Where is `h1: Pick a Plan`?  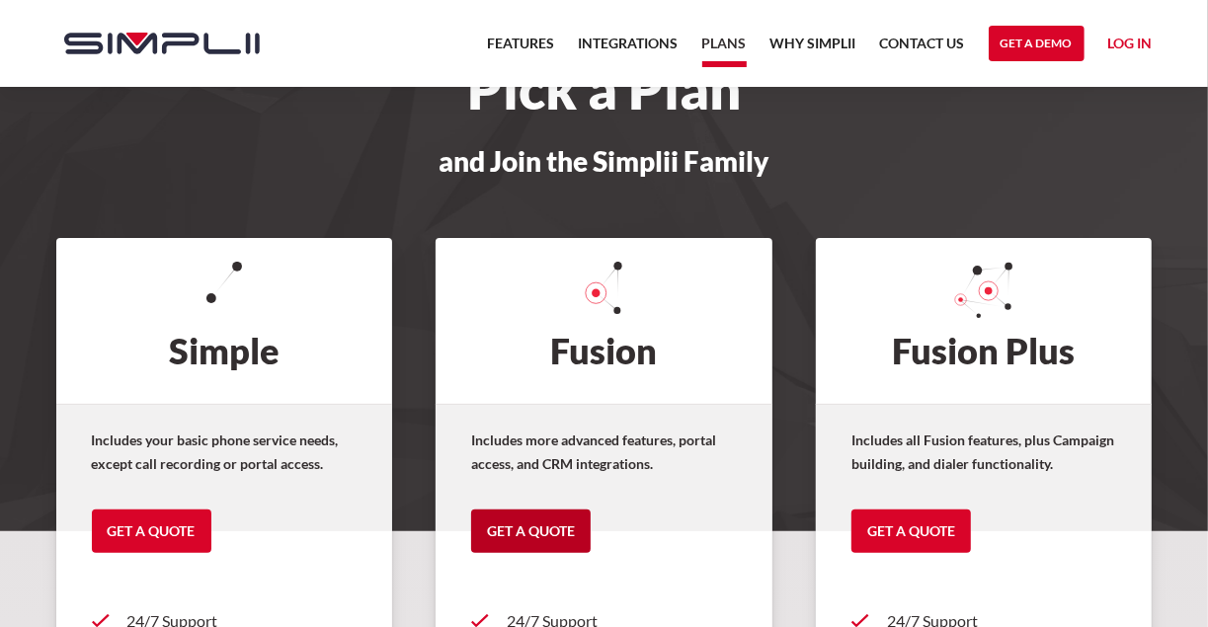
h1: Pick a Plan is located at coordinates (605, 89).